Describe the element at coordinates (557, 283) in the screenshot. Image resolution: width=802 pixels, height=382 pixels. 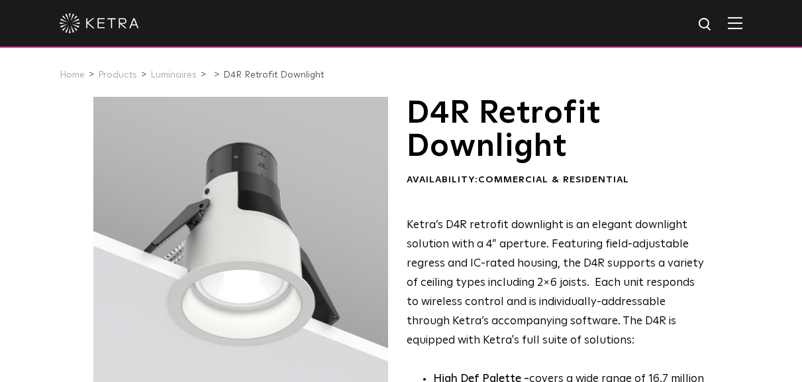
I see `p: Ketra’s D4R retrofit downlight is an elegant downlight solution with a 4” aperture. Featuring fie...` at that location.